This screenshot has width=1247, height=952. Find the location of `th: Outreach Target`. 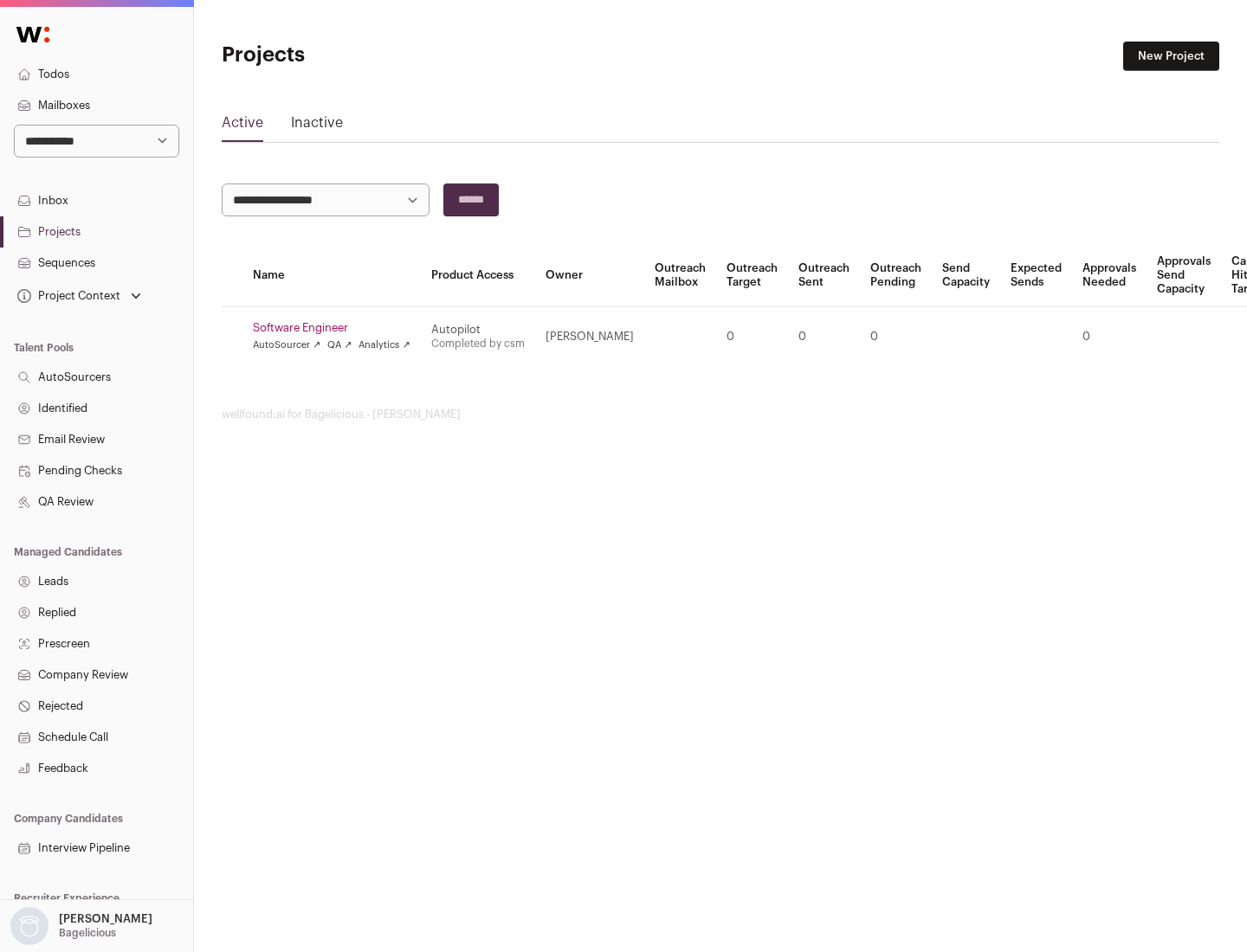

th: Outreach Target is located at coordinates (752, 276).